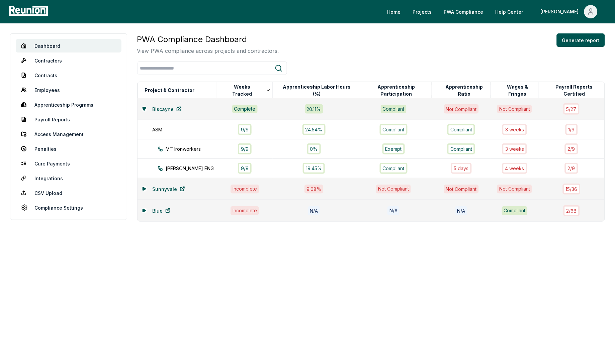  Describe the element at coordinates (208, 51) in the screenshot. I see `p: View PWA compliance across projects and contractors.` at that location.